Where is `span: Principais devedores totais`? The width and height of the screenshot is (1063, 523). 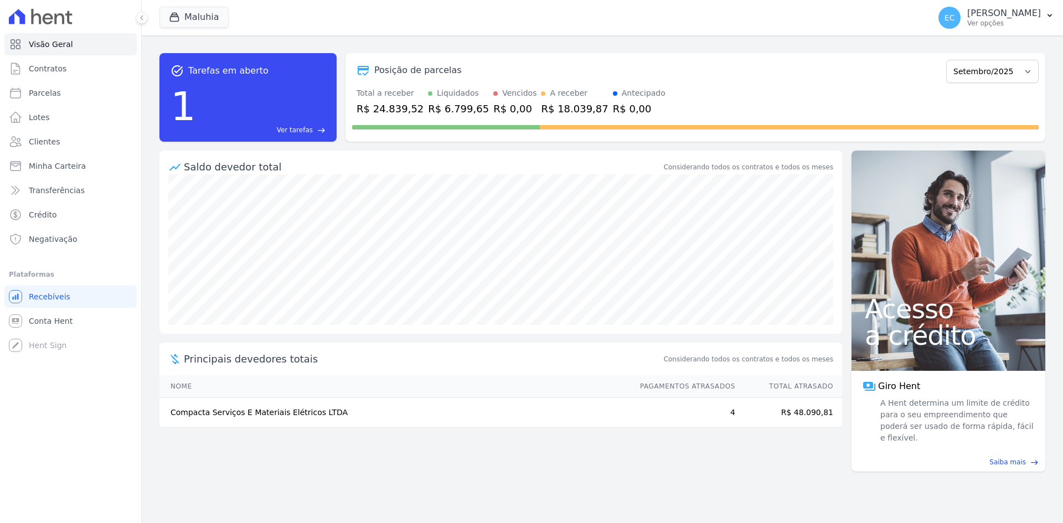 span: Principais devedores totais is located at coordinates (422, 359).